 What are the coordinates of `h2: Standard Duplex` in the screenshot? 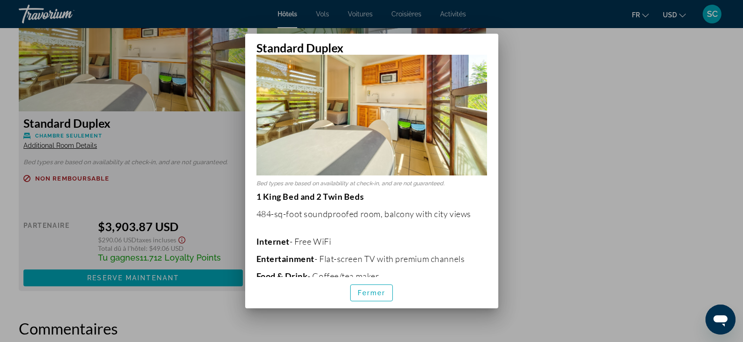 It's located at (372, 44).